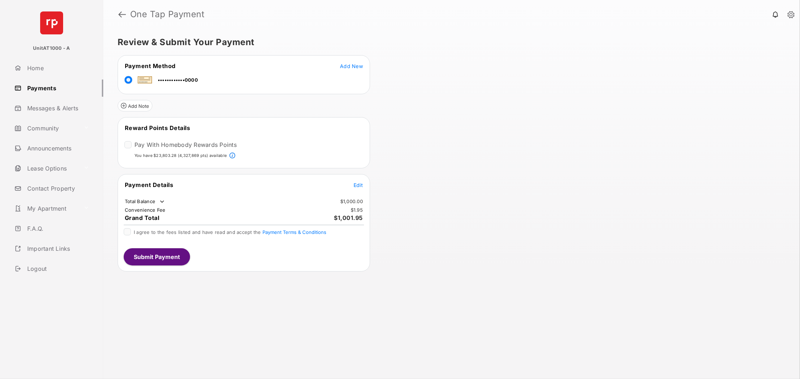  What do you see at coordinates (149, 185) in the screenshot?
I see `span: Payment Details` at bounding box center [149, 185].